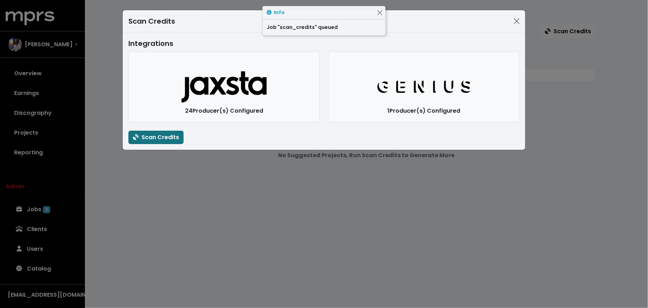 Image resolution: width=648 pixels, height=308 pixels. What do you see at coordinates (324, 43) in the screenshot?
I see `div: Integrations` at bounding box center [324, 43].